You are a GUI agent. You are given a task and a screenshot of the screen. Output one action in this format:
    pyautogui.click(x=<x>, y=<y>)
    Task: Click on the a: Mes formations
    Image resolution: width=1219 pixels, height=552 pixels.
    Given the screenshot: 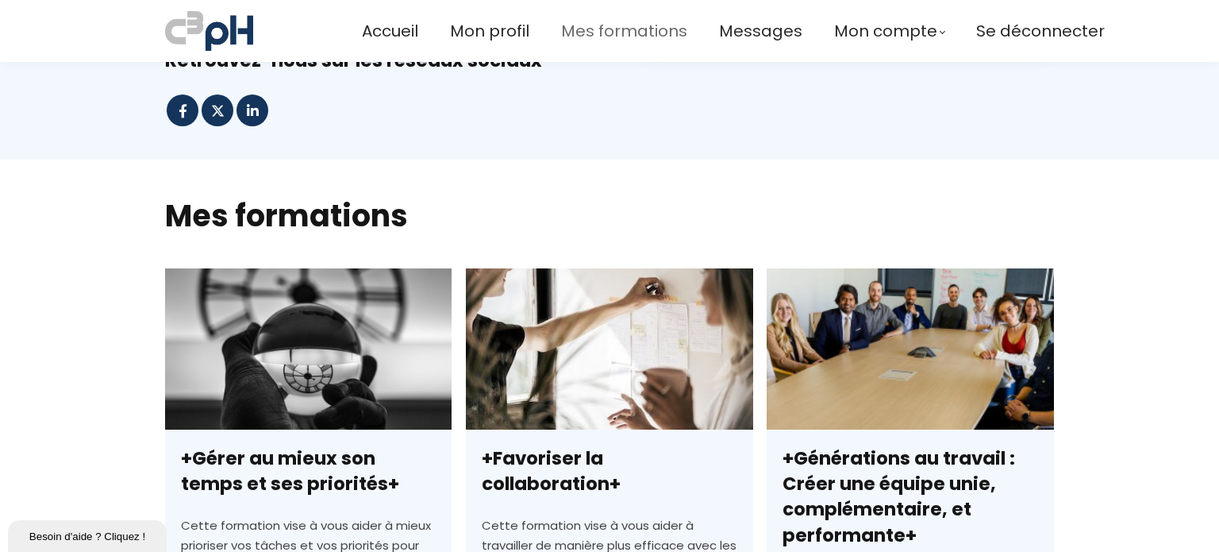 What is the action you would take?
    pyautogui.click(x=624, y=31)
    